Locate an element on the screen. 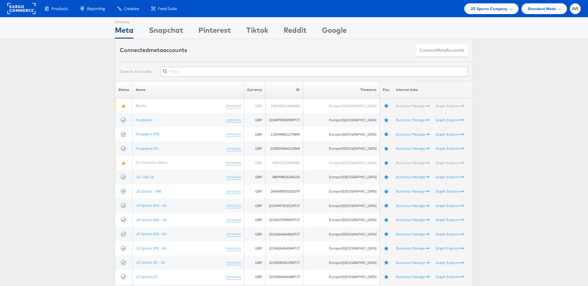  a: JD | iOS 14 is located at coordinates (145, 177).